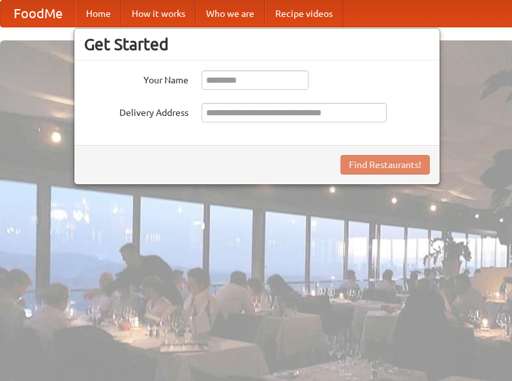  Describe the element at coordinates (136, 111) in the screenshot. I see `label: Delivery Address` at that location.